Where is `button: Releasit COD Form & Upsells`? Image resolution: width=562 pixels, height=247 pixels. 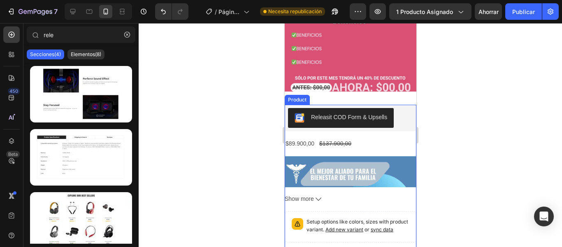
button: Releasit COD Form & Upsells is located at coordinates (56, 95).